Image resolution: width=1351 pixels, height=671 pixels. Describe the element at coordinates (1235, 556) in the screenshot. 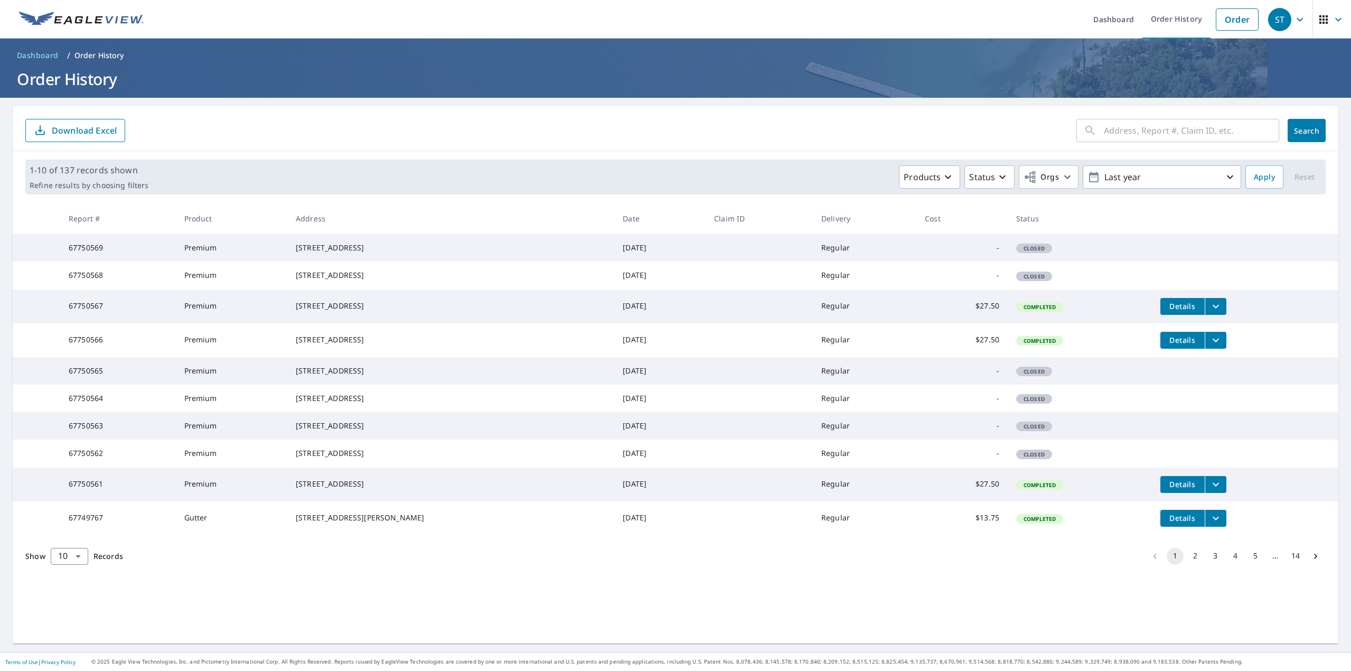

I see `button: Go to page 4` at that location.